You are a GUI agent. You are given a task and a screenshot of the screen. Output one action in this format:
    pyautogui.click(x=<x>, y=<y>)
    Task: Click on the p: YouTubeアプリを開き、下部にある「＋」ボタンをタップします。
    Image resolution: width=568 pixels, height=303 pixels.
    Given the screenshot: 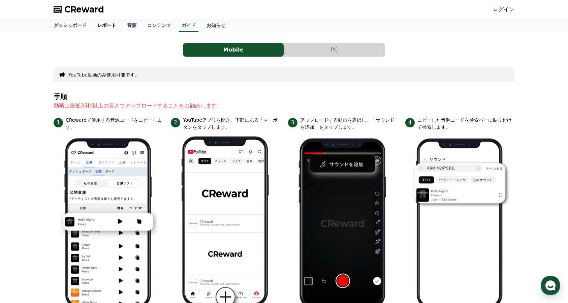 What is the action you would take?
    pyautogui.click(x=231, y=124)
    